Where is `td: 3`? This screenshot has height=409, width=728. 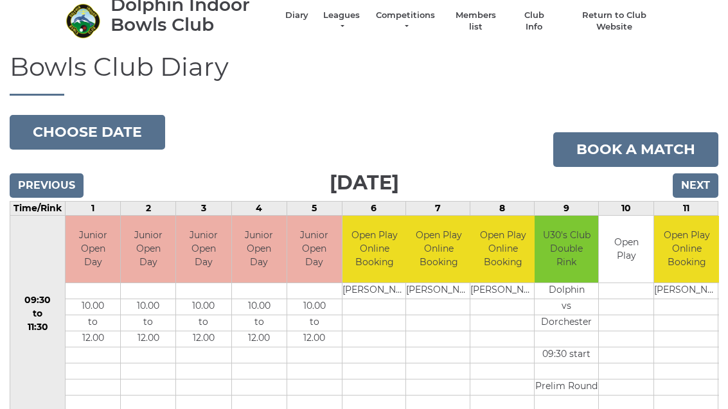 td: 3 is located at coordinates (204, 208).